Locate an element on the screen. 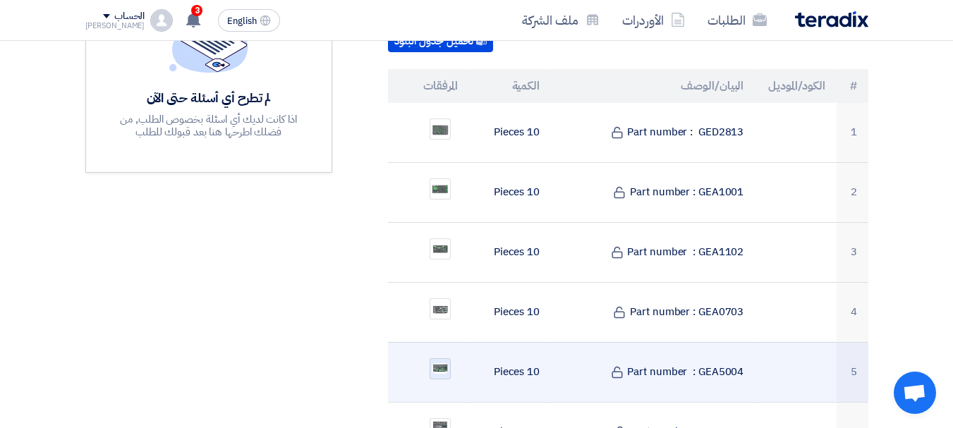 This screenshot has height=428, width=953. img: profile_test.png is located at coordinates (162, 20).